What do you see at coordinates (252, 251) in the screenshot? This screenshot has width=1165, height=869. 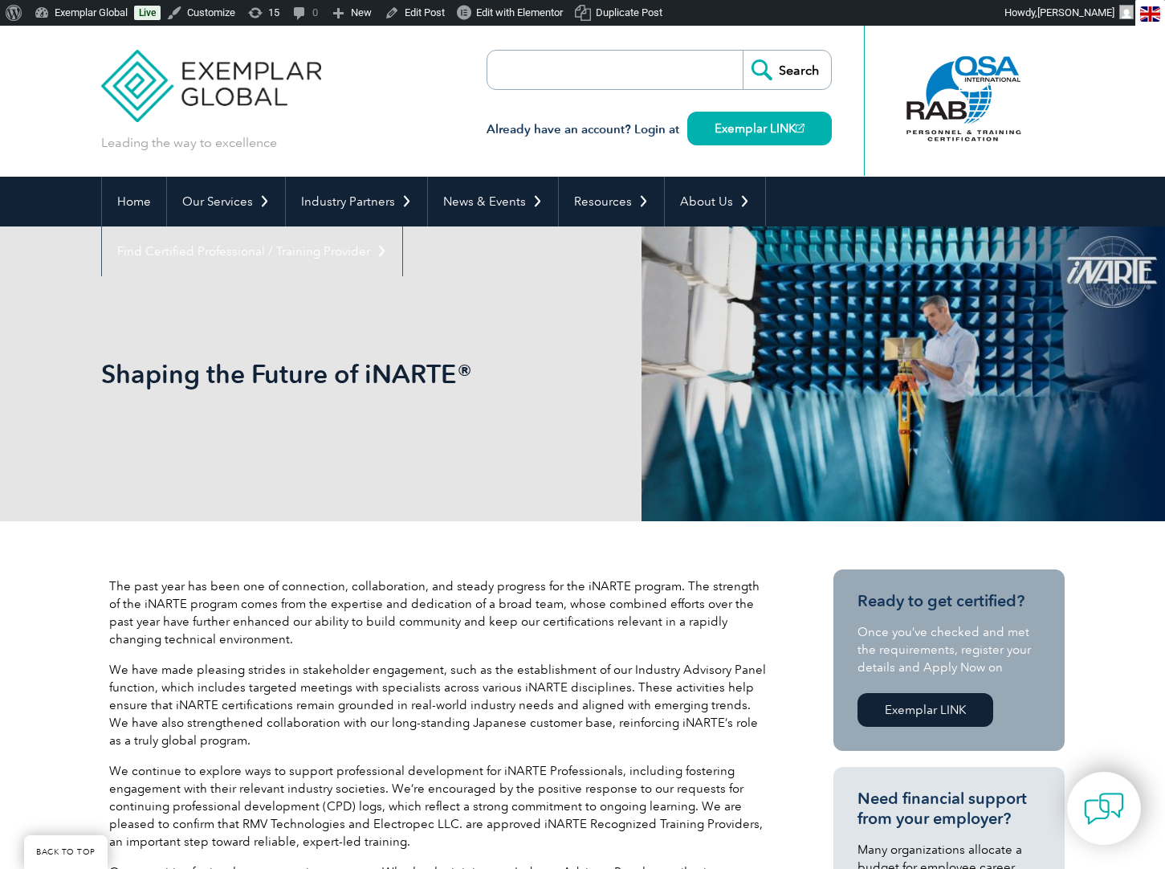 I see `a: Find Certified Professional / Training Provider` at bounding box center [252, 251].